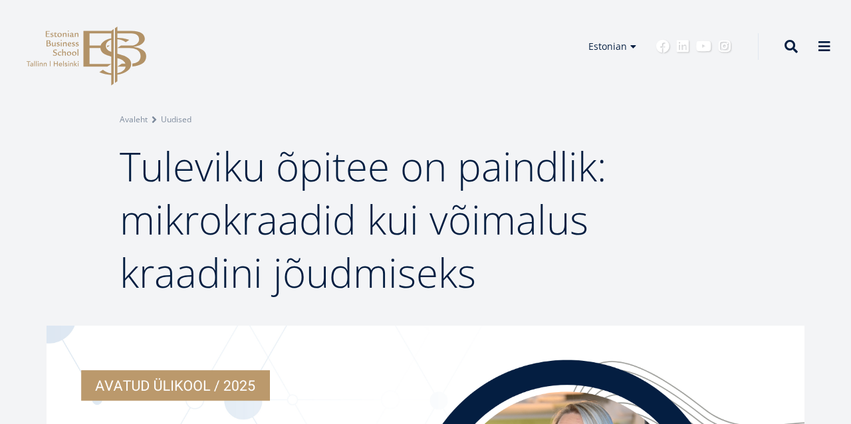  Describe the element at coordinates (683, 47) in the screenshot. I see `a: Linkedin` at that location.